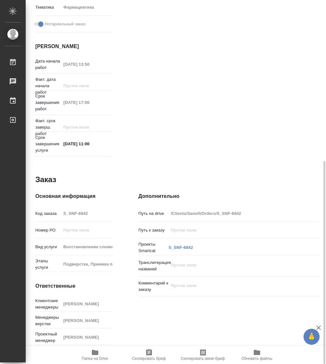 The image size is (326, 364). Describe the element at coordinates (95, 355) in the screenshot. I see `button: Папка на Drive` at that location.